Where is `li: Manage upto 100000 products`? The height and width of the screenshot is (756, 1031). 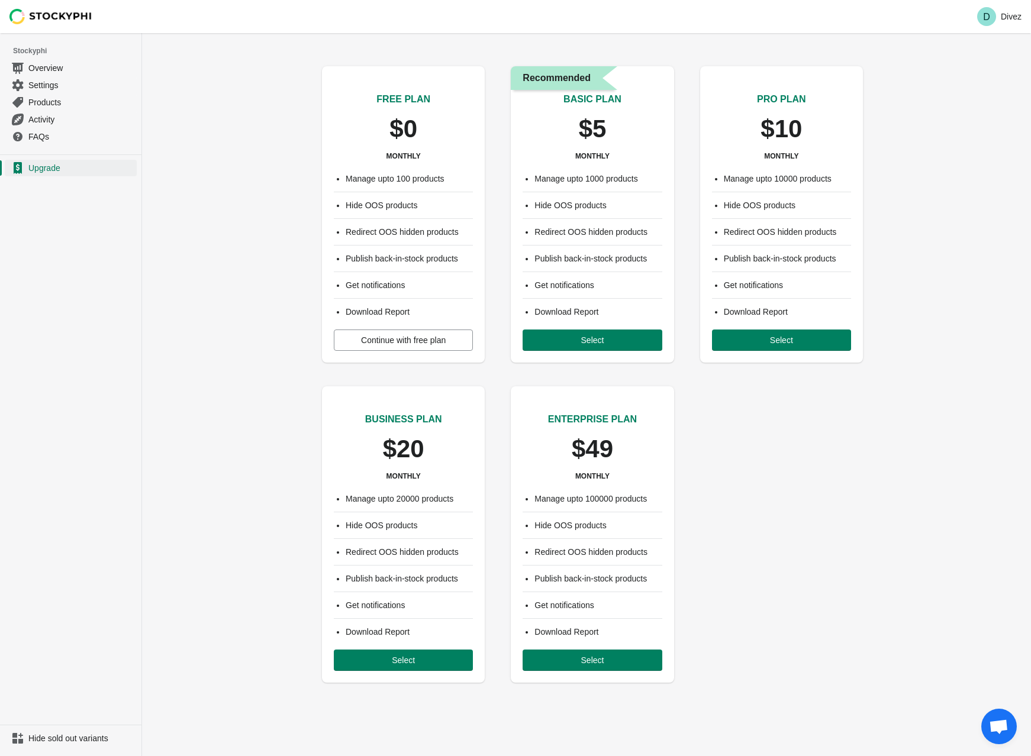 li: Manage upto 100000 products is located at coordinates (598, 499).